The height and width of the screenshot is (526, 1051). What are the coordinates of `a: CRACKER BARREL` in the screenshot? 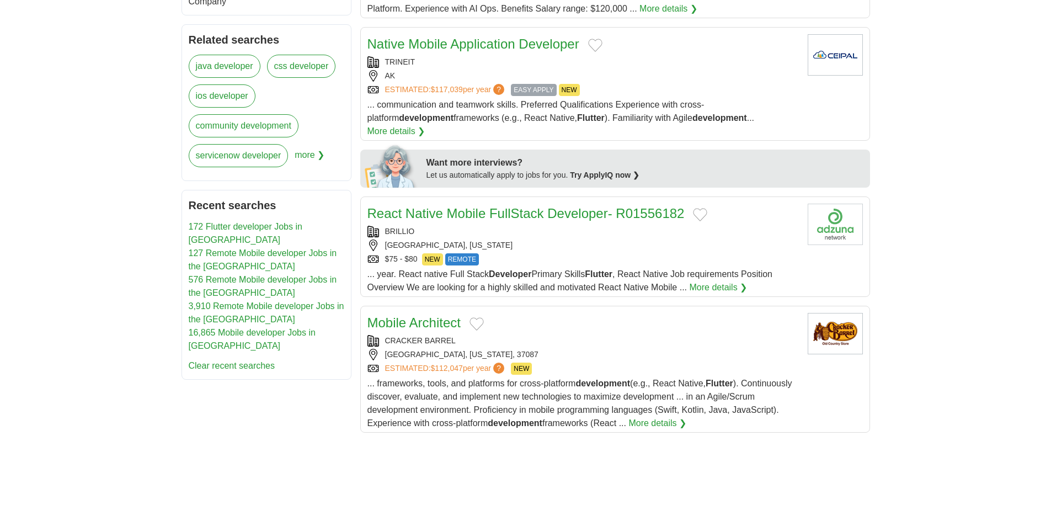 It's located at (420, 340).